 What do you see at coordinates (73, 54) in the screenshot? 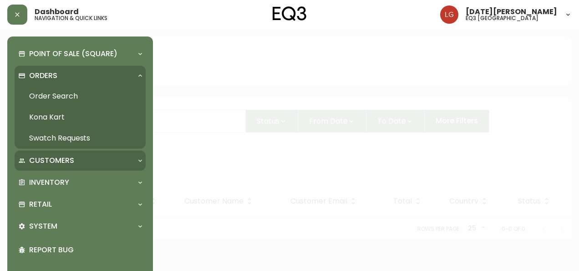
I see `p: Point of Sale (Square)` at bounding box center [73, 54].